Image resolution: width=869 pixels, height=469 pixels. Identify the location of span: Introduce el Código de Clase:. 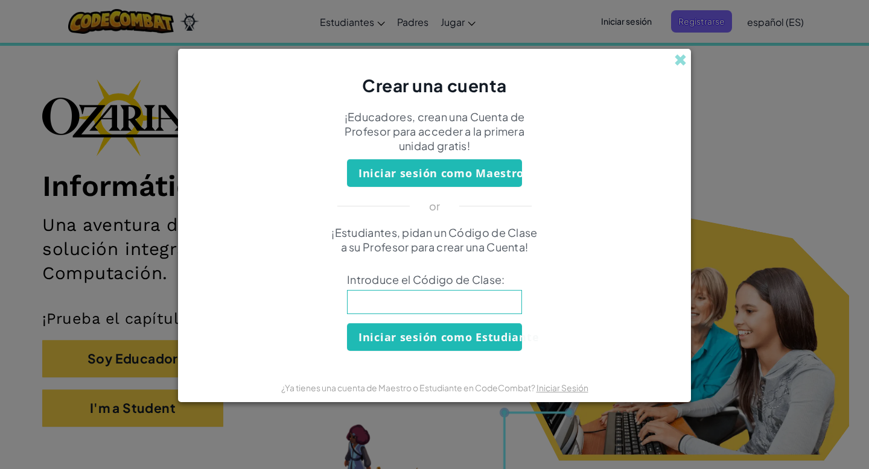
(434, 280).